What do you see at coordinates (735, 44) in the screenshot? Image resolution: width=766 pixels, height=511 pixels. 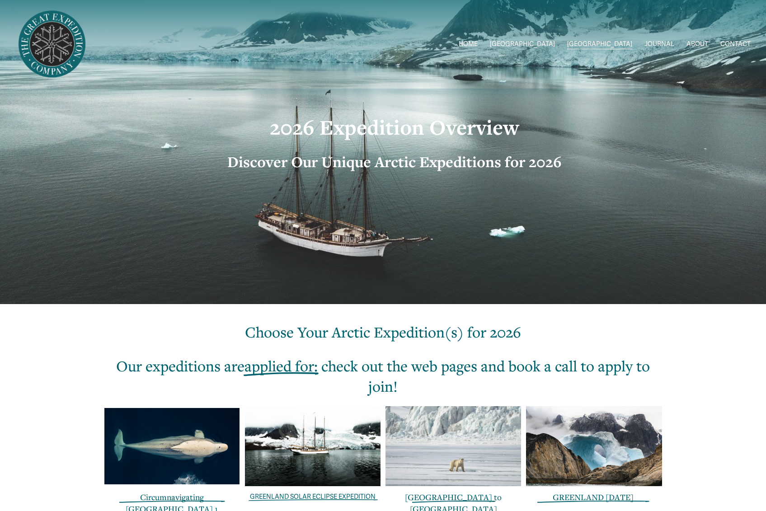 I see `a: CONTACT` at bounding box center [735, 44].